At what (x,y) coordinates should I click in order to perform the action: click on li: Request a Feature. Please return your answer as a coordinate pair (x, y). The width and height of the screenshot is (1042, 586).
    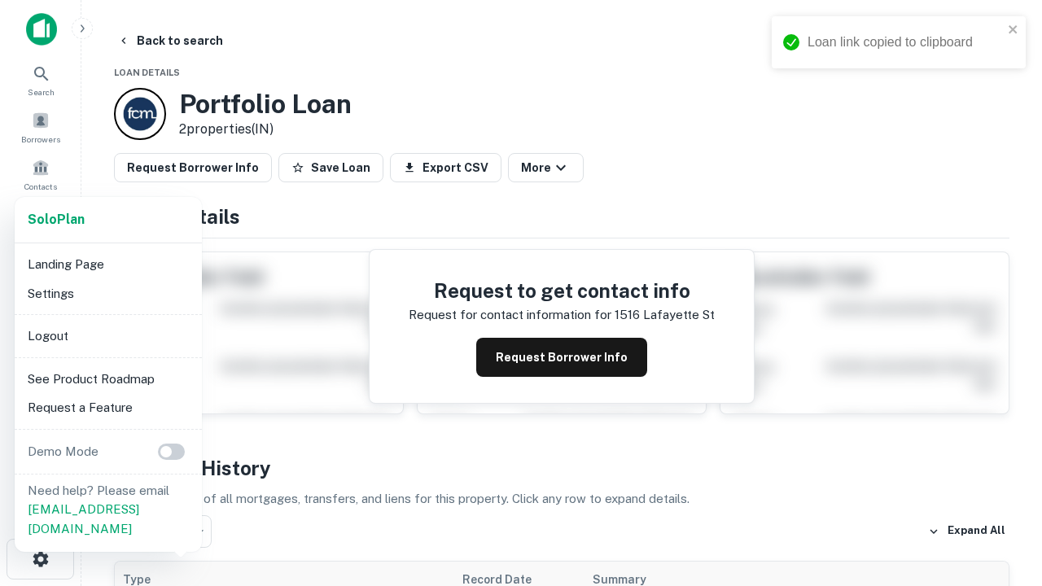
    Looking at the image, I should click on (108, 408).